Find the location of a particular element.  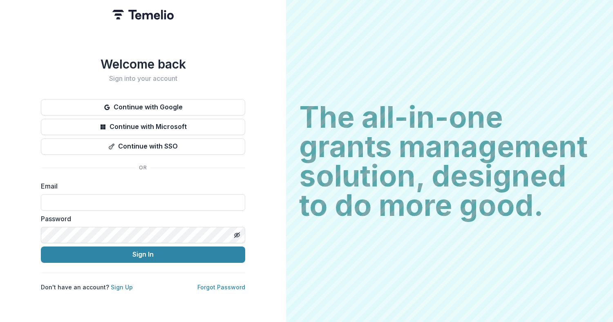

button: Toggle password visibility is located at coordinates (237, 235).